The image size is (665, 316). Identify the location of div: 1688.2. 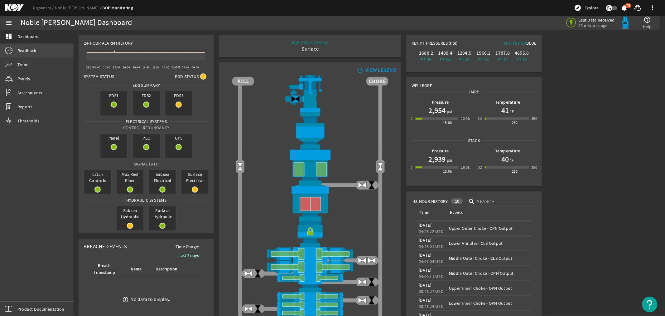
(426, 53).